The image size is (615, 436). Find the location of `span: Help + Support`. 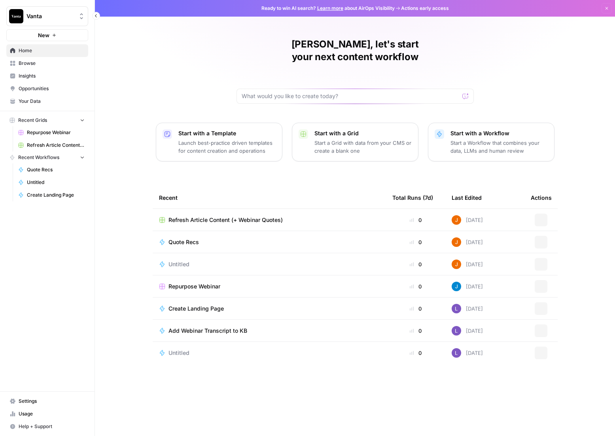

span: Help + Support is located at coordinates (51, 426).